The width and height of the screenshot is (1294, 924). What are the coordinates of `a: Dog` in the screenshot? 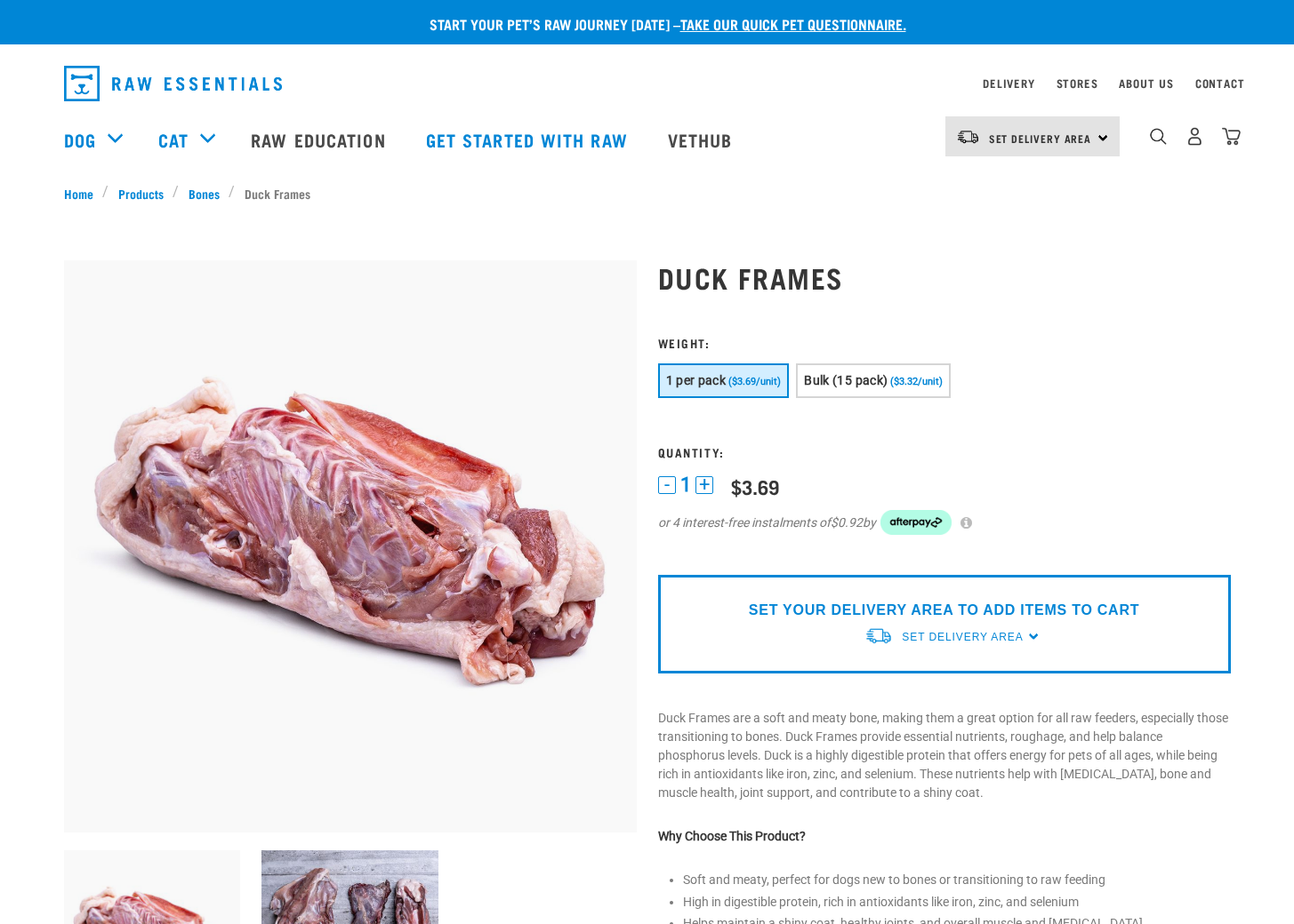 It's located at (80, 139).